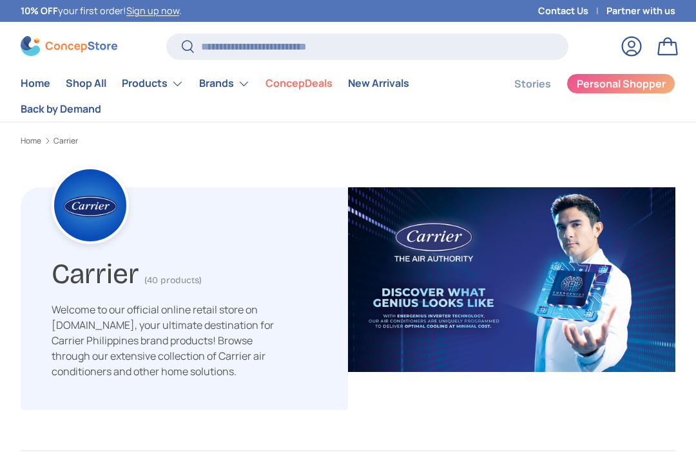  I want to click on a: Stories, so click(532, 84).